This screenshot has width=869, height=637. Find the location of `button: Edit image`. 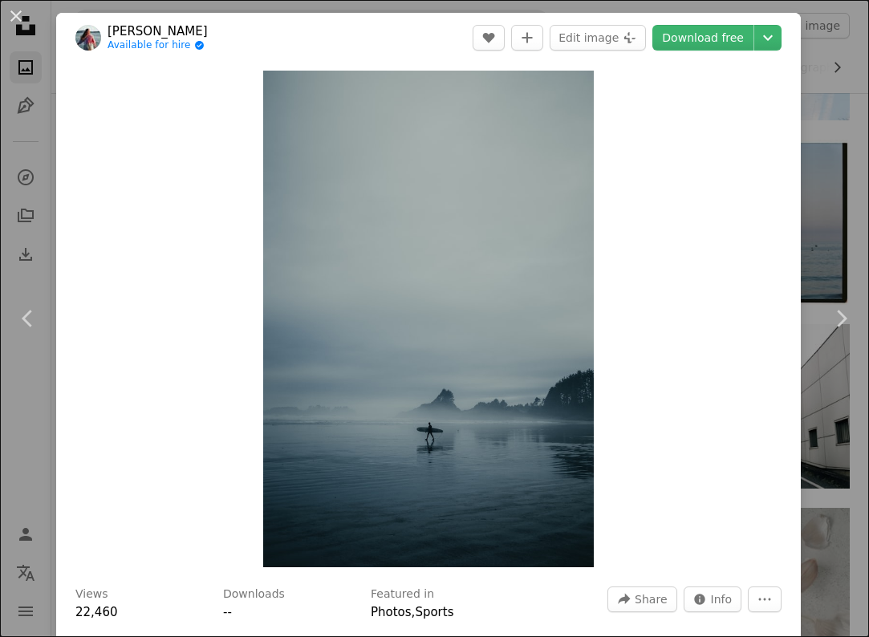

button: Edit image is located at coordinates (598, 38).